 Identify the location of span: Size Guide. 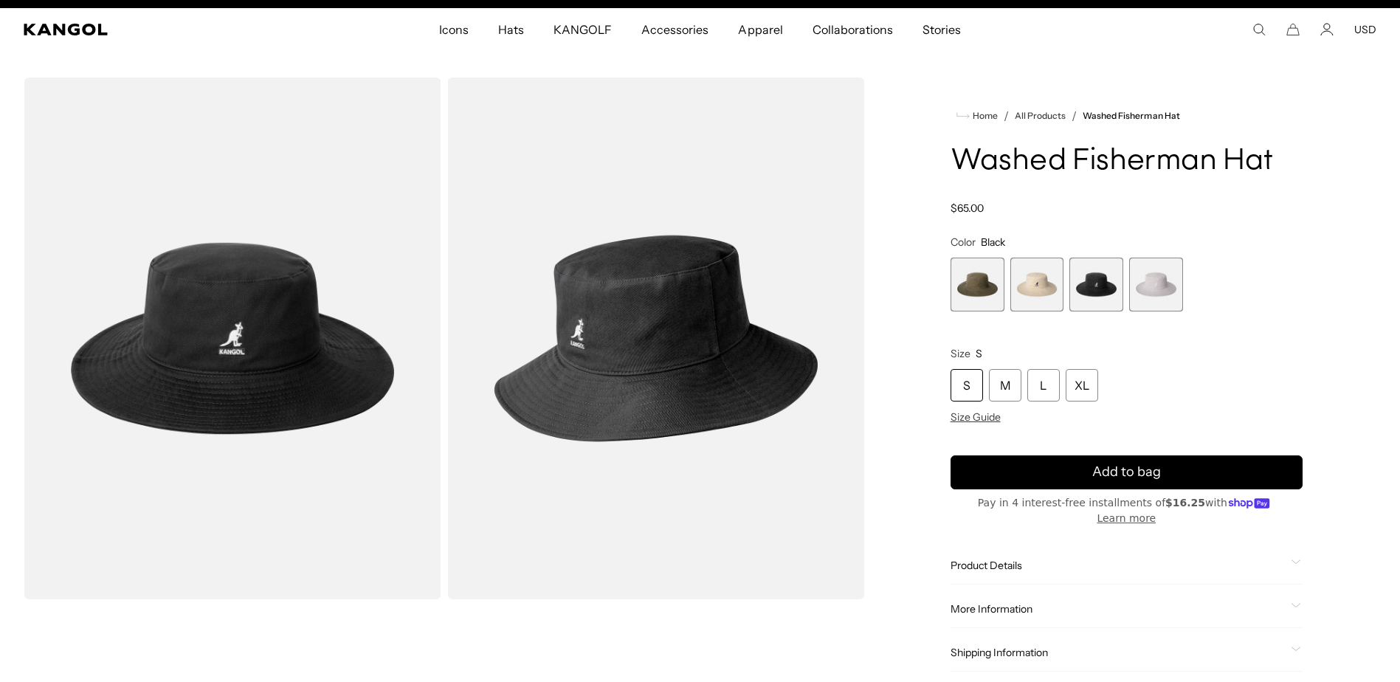
(976, 417).